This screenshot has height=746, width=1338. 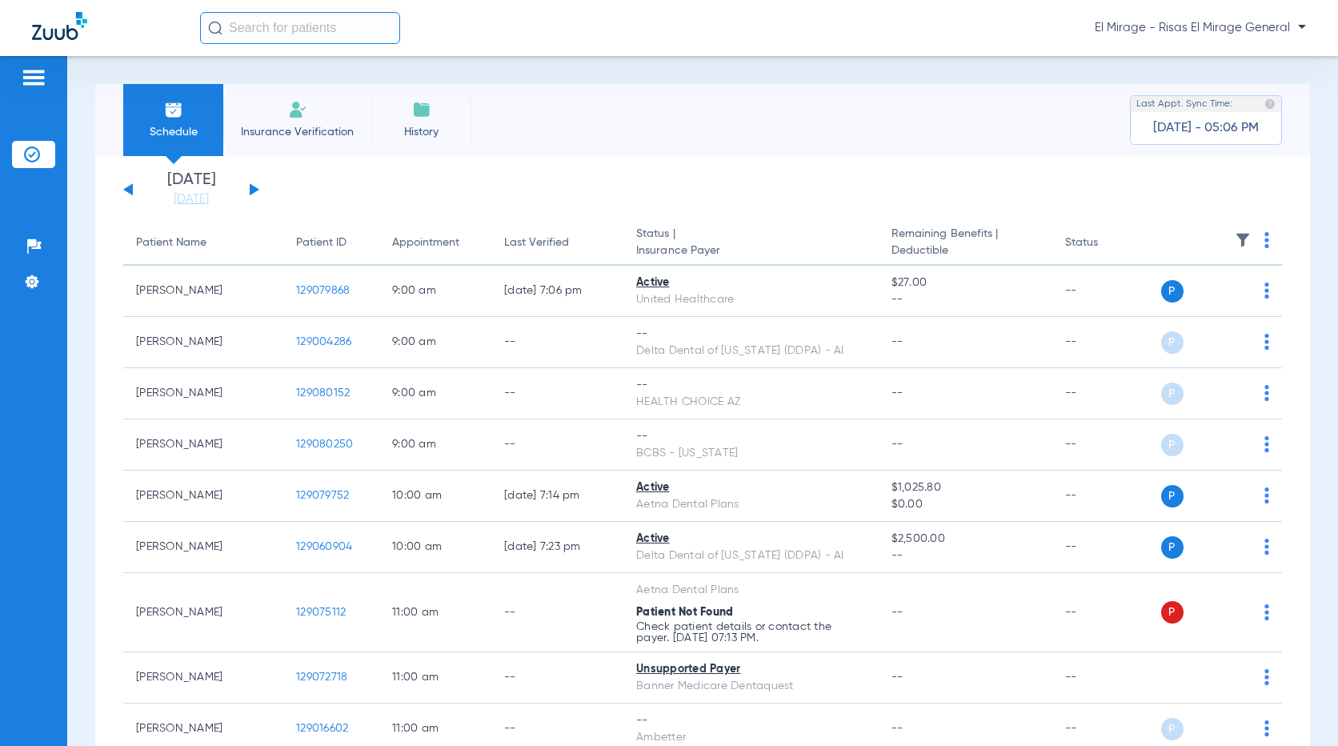 I want to click on div: Appointment, so click(x=435, y=243).